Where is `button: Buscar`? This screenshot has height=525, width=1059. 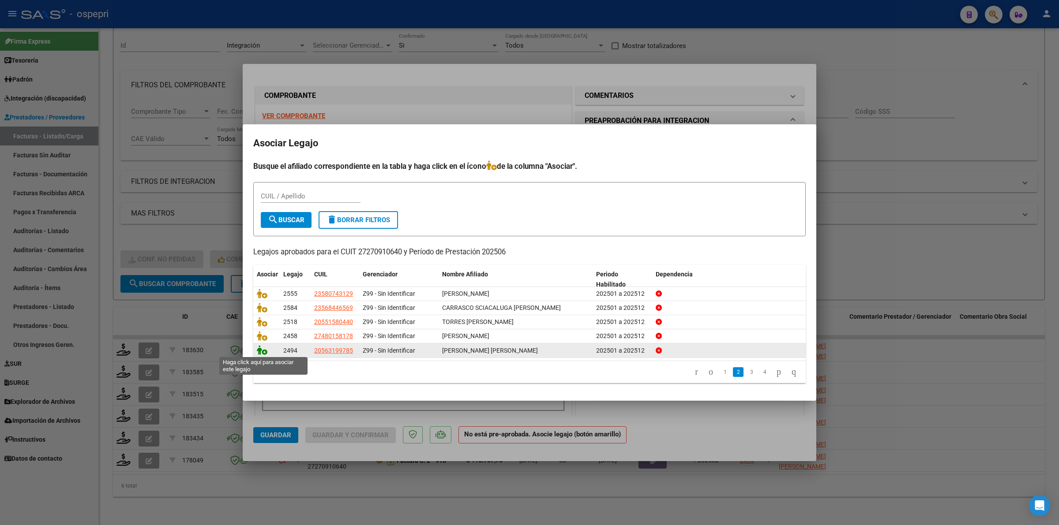 button: Buscar is located at coordinates (286, 220).